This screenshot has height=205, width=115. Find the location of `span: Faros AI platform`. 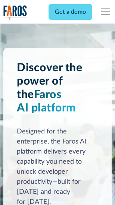

span: Faros AI platform is located at coordinates (46, 101).